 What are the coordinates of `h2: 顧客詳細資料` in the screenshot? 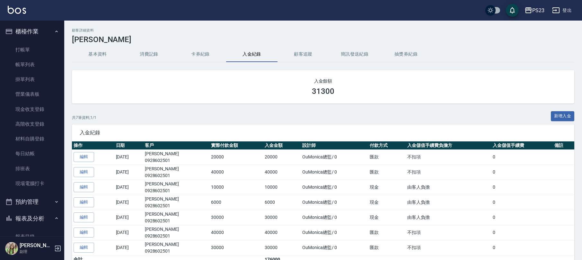 It's located at (323, 30).